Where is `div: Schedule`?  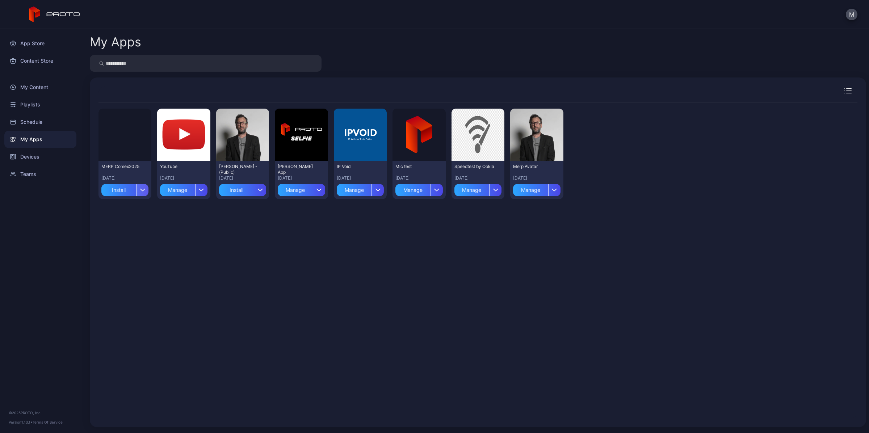
div: Schedule is located at coordinates (40, 122).